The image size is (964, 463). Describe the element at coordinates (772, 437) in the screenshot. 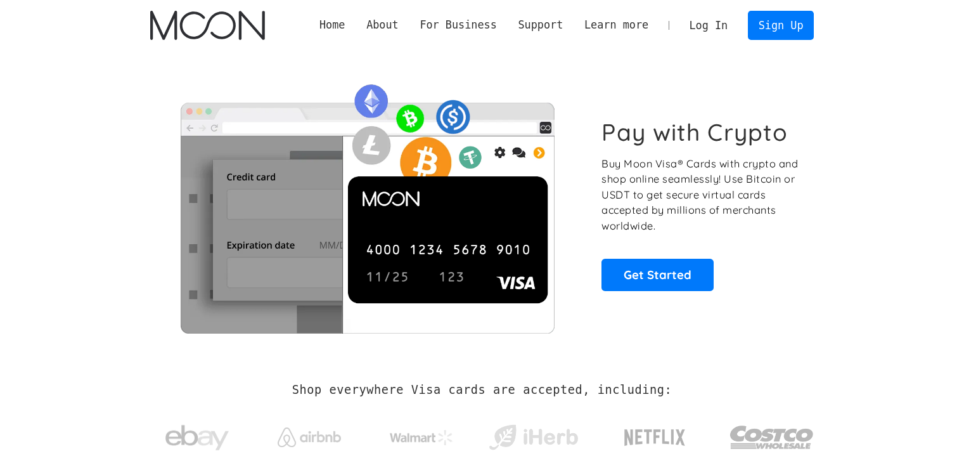

I see `img: Costco` at that location.